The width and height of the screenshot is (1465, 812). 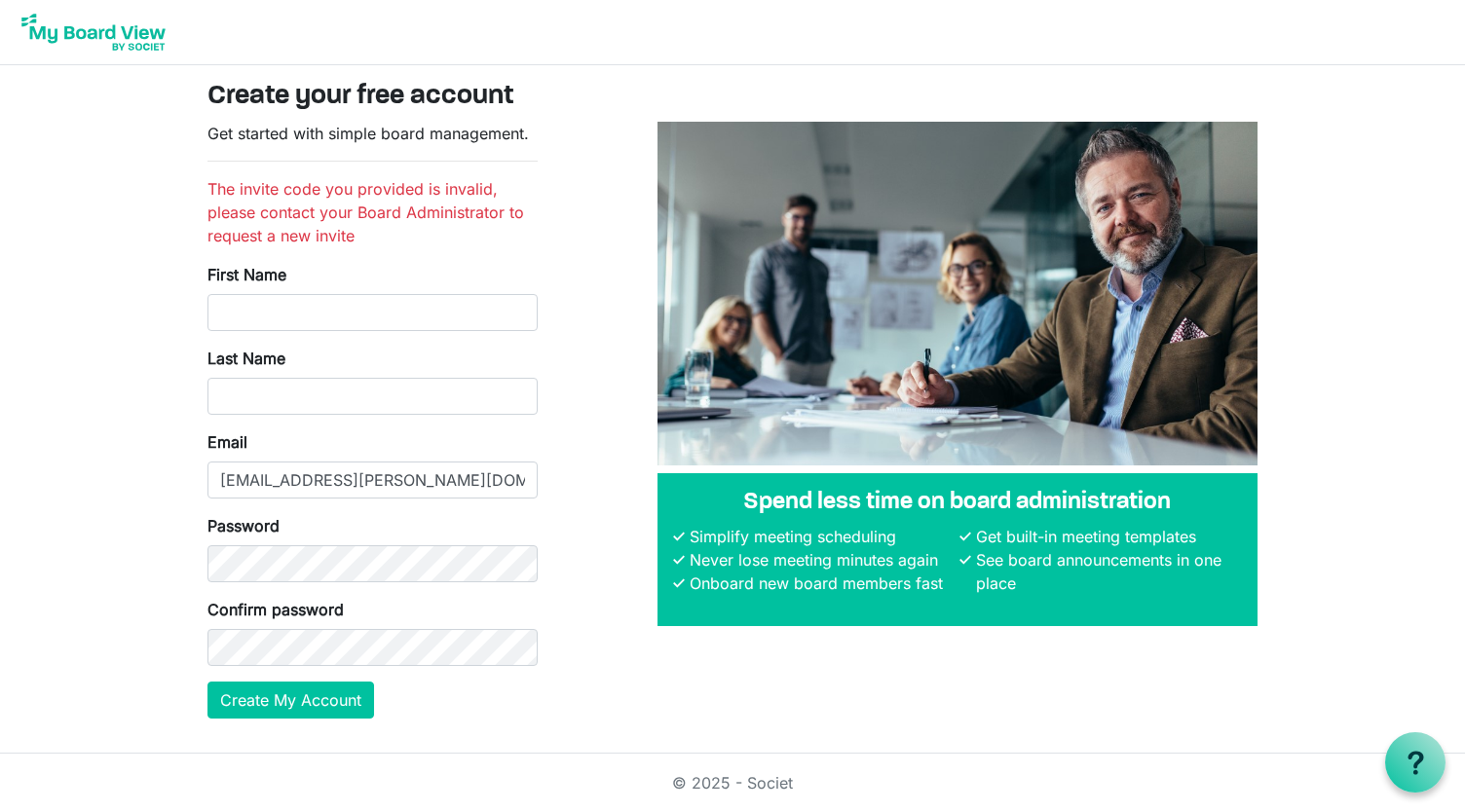 I want to click on label: Password, so click(x=244, y=525).